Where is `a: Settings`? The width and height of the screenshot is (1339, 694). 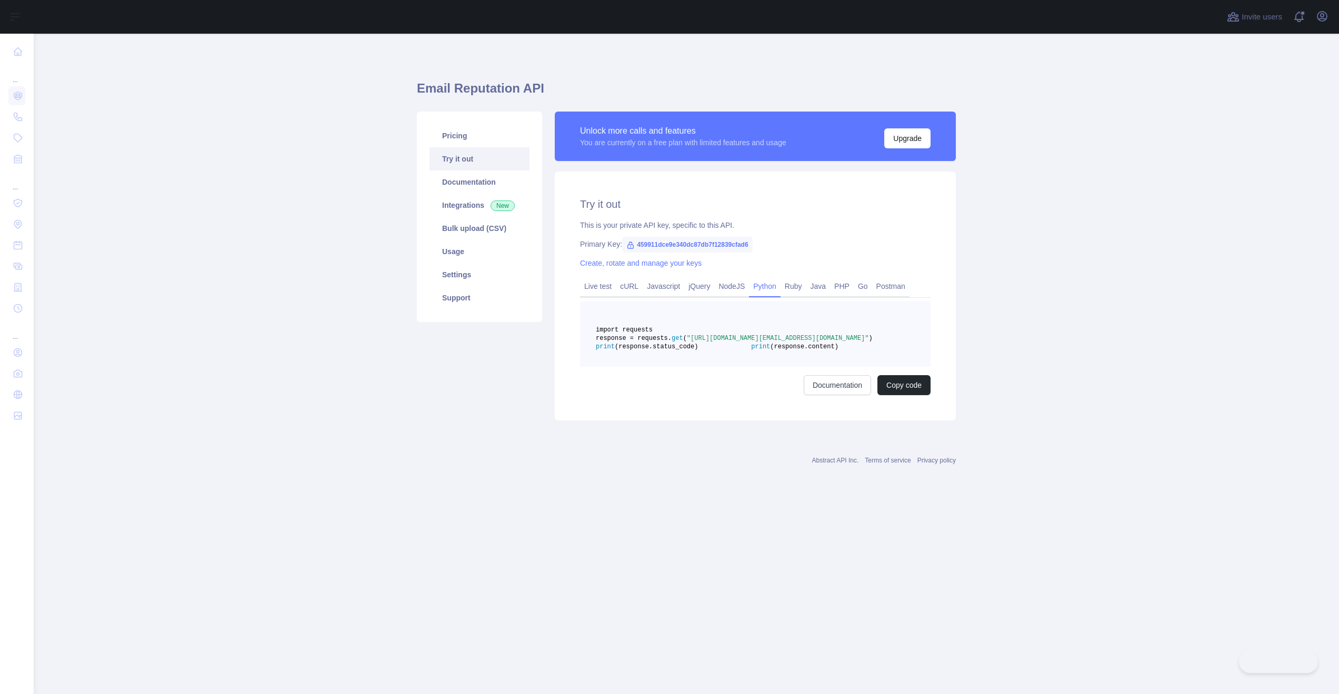 a: Settings is located at coordinates (480, 275).